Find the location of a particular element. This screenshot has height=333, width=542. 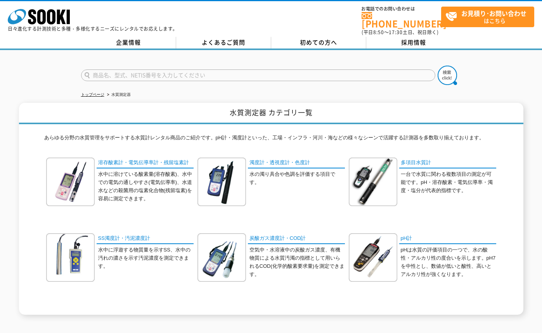

a: 初めての方へ is located at coordinates (319, 43).